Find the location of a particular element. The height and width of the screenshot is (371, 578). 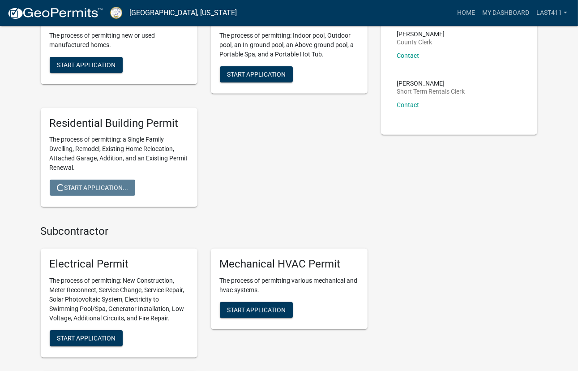

h5: Mechanical HVAC Permit is located at coordinates (289, 264).